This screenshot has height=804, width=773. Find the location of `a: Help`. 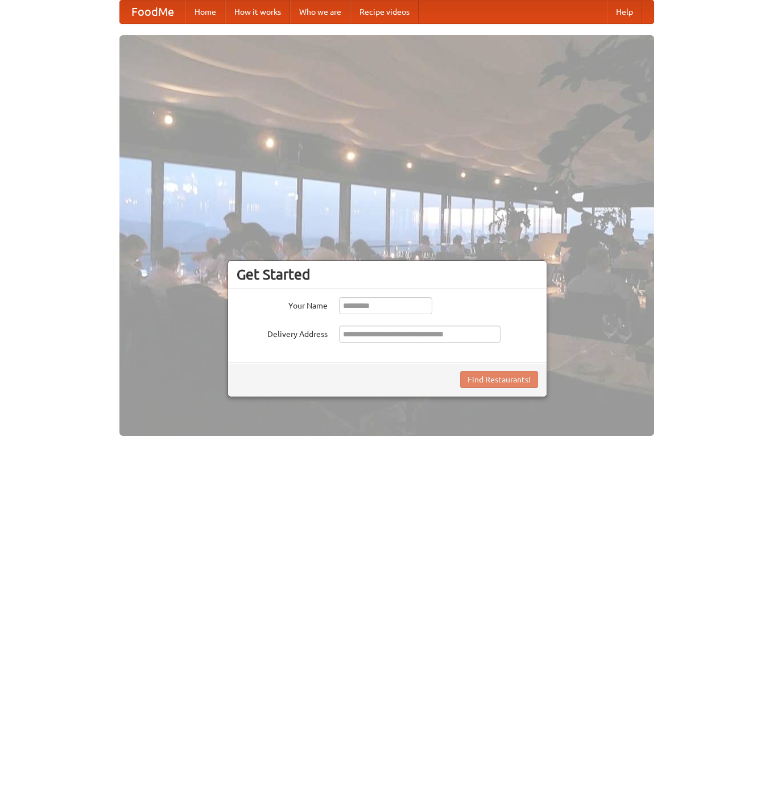

a: Help is located at coordinates (624, 12).